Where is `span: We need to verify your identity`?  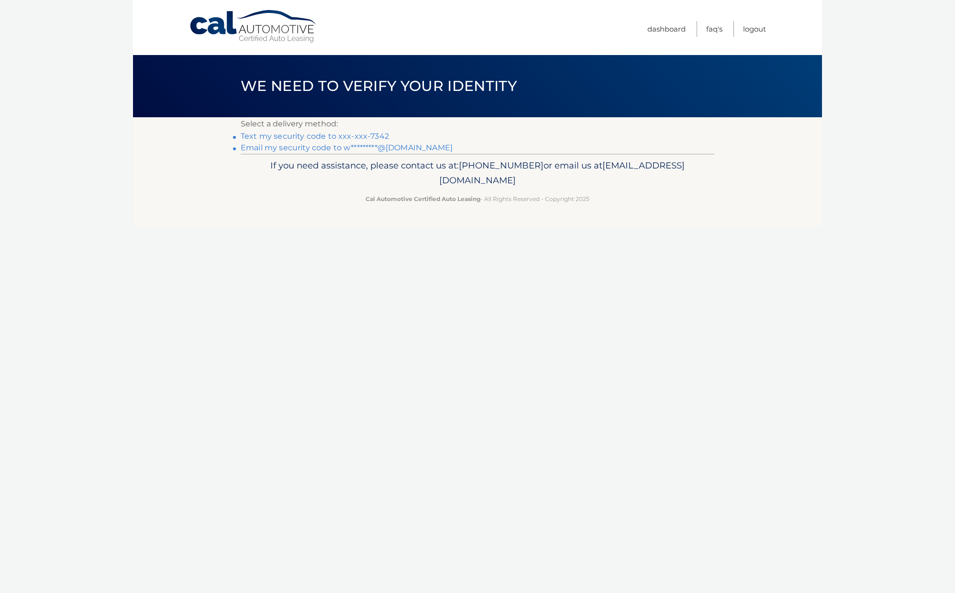
span: We need to verify your identity is located at coordinates (378, 86).